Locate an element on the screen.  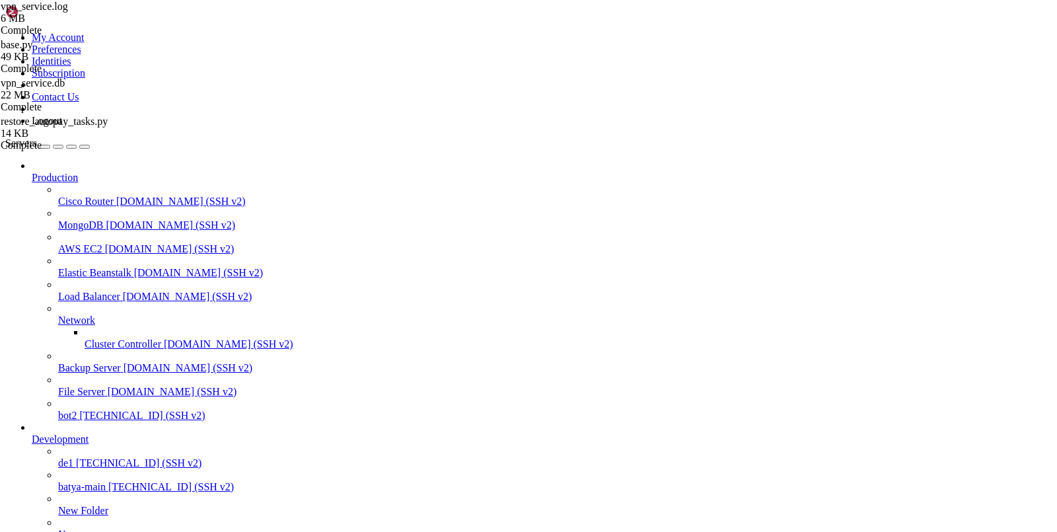
div: 49 KB is located at coordinates (66, 57).